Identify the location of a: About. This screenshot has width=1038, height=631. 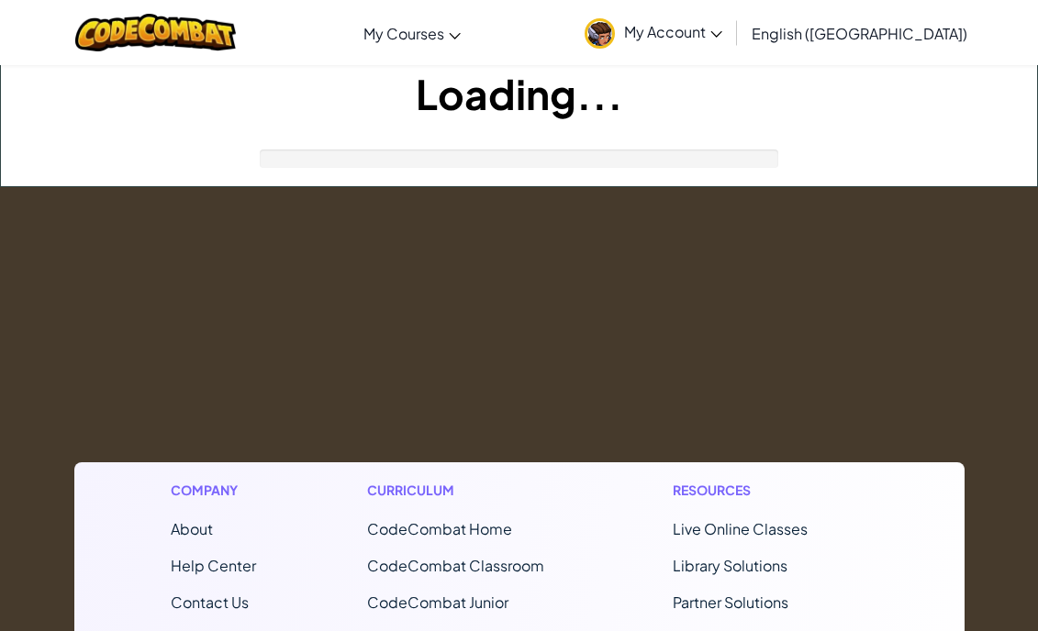
(192, 529).